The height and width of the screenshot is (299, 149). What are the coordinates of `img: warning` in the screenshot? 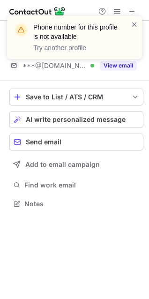 It's located at (21, 30).